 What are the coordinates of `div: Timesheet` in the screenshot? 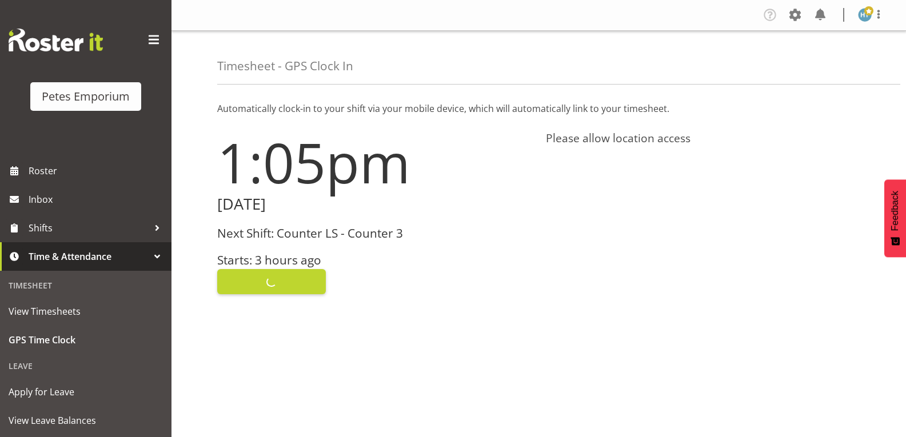 It's located at (86, 285).